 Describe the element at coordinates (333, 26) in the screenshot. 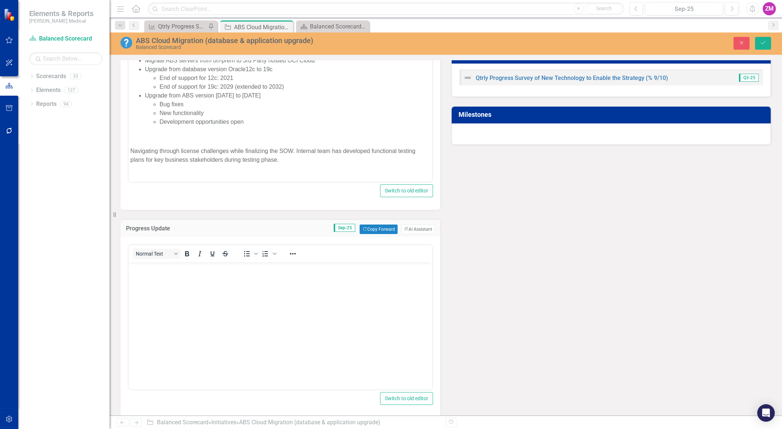

I see `a: Balanced Scorecard Welcome Page` at that location.